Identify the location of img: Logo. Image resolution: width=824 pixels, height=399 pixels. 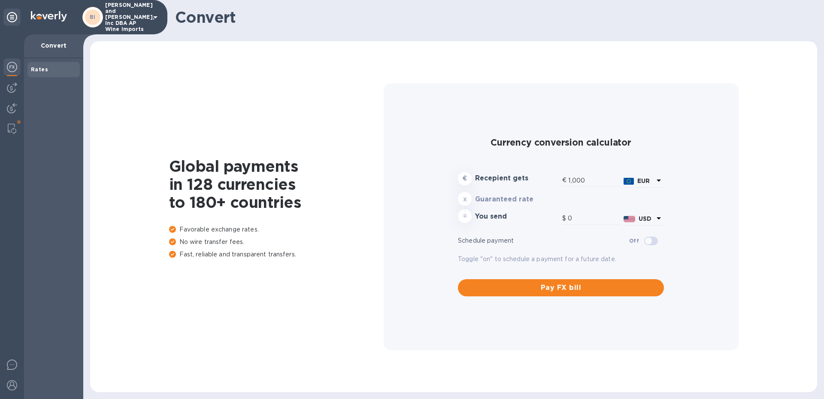
(49, 16).